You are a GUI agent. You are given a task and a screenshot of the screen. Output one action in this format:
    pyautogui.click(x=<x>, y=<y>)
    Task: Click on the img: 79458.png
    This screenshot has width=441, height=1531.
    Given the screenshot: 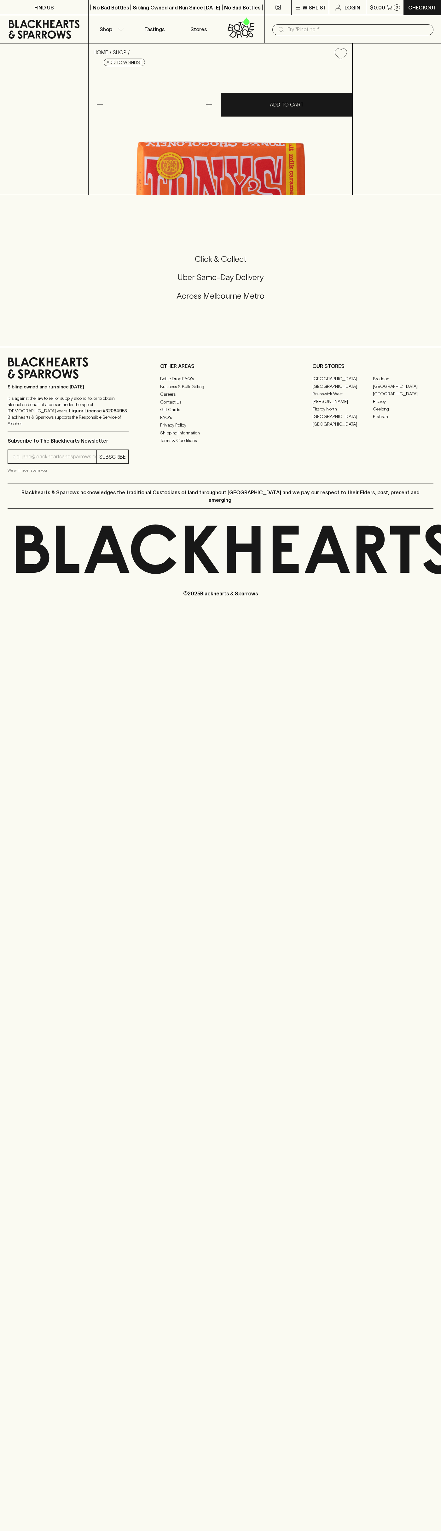 What is the action you would take?
    pyautogui.click(x=220, y=129)
    